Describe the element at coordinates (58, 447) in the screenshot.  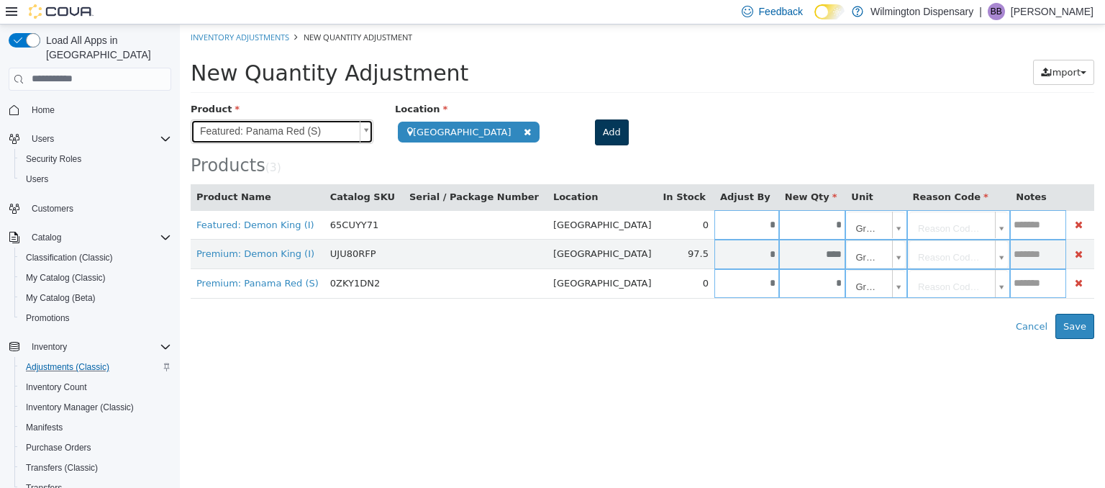
I see `a: Purchase Orders` at that location.